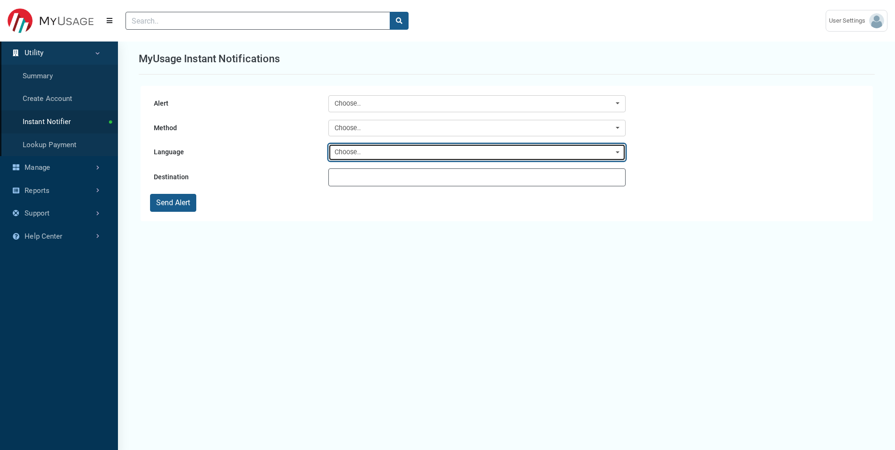 The width and height of the screenshot is (895, 450). I want to click on label: Language, so click(239, 152).